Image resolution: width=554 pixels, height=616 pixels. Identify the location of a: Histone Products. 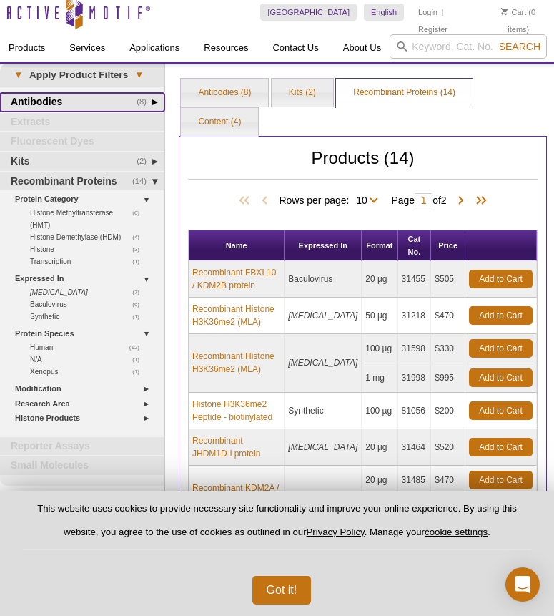
(85, 418).